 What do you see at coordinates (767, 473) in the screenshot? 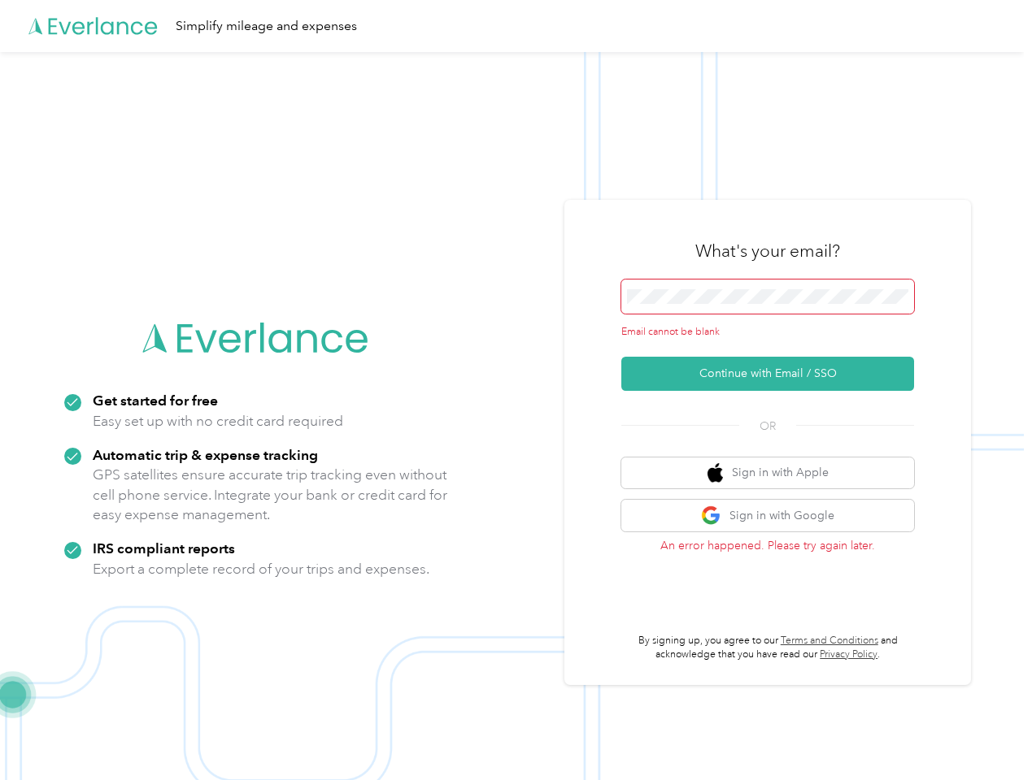
I see `button: apple logoSign in with Apple` at bounding box center [767, 473].